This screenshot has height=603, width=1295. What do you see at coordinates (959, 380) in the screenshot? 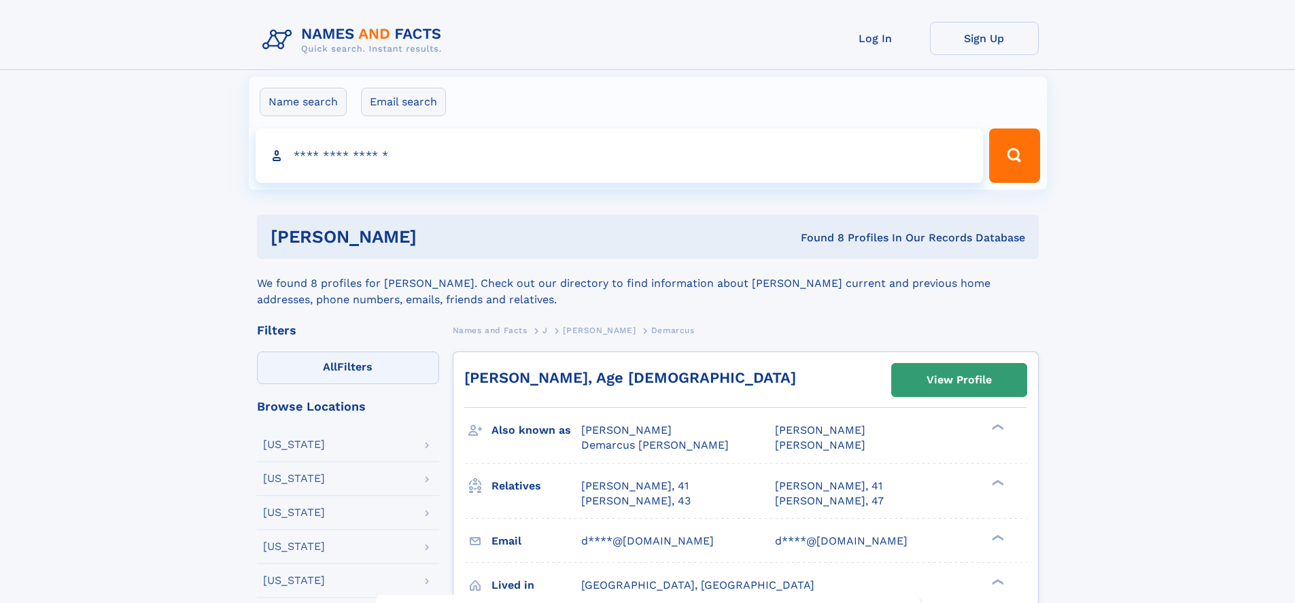
I see `a: View Profile` at bounding box center [959, 380].